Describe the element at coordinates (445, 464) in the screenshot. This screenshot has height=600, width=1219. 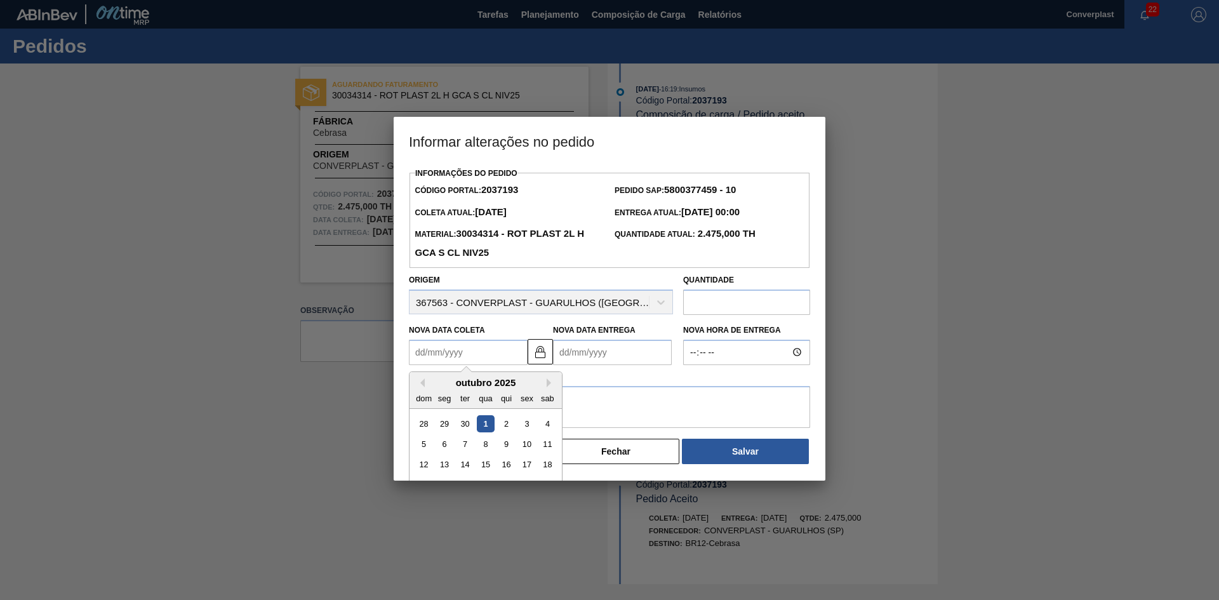
I see `div: Choose segunda-feira, 13 de outubro de 2025` at that location.